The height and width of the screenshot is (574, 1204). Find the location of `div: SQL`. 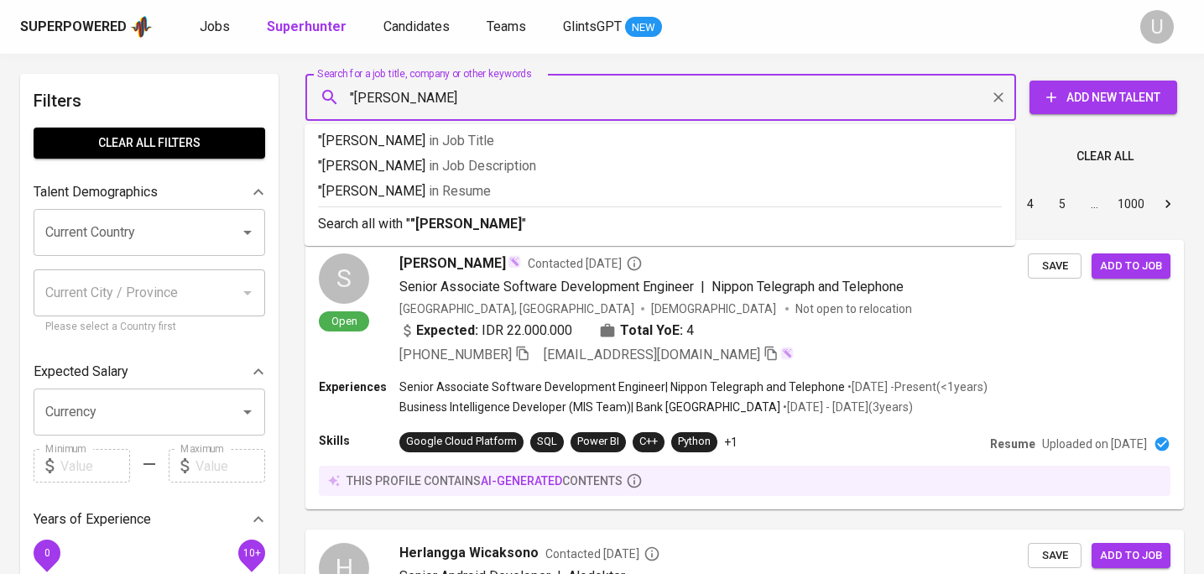

div: SQL is located at coordinates (547, 441).